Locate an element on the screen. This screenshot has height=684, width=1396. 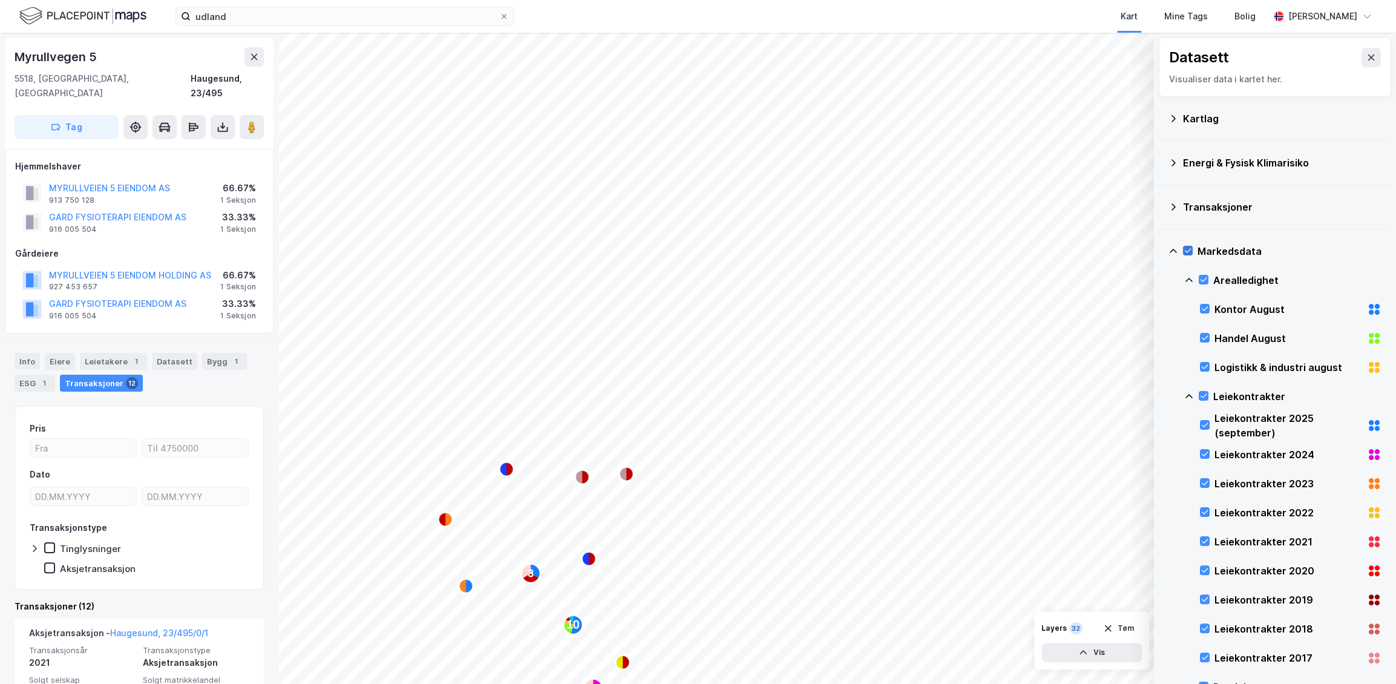
div: Kontrollprogram for chat is located at coordinates (1366, 655).